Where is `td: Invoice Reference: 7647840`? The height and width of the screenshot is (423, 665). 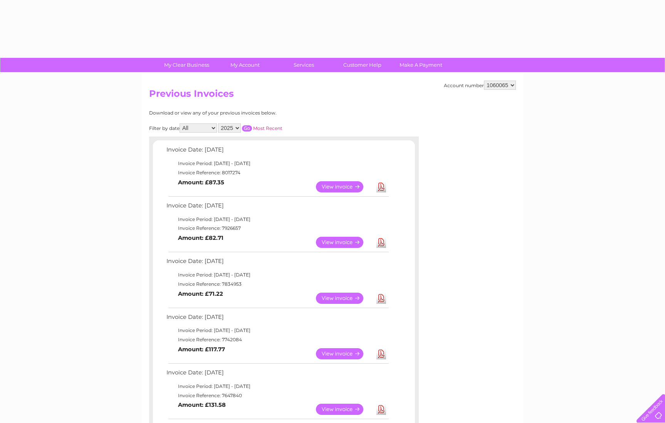
td: Invoice Reference: 7647840 is located at coordinates (277, 395).